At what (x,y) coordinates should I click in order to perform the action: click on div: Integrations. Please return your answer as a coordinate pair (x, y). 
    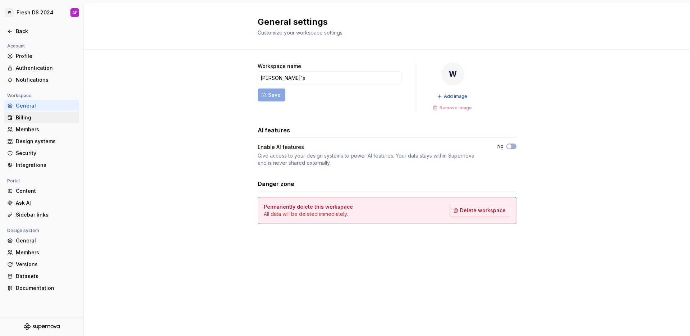
    Looking at the image, I should click on (46, 165).